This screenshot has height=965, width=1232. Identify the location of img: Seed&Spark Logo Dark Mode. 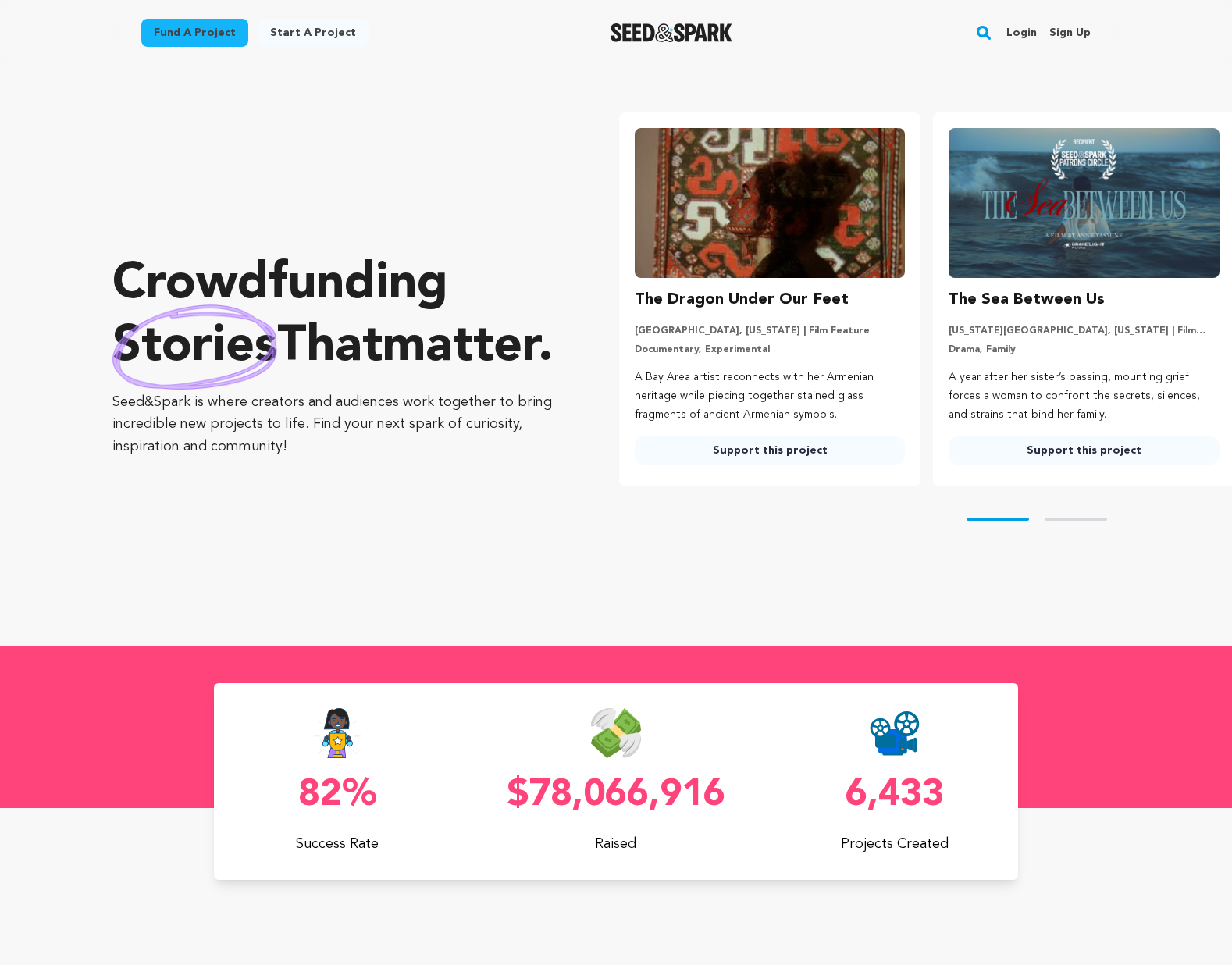
(671, 33).